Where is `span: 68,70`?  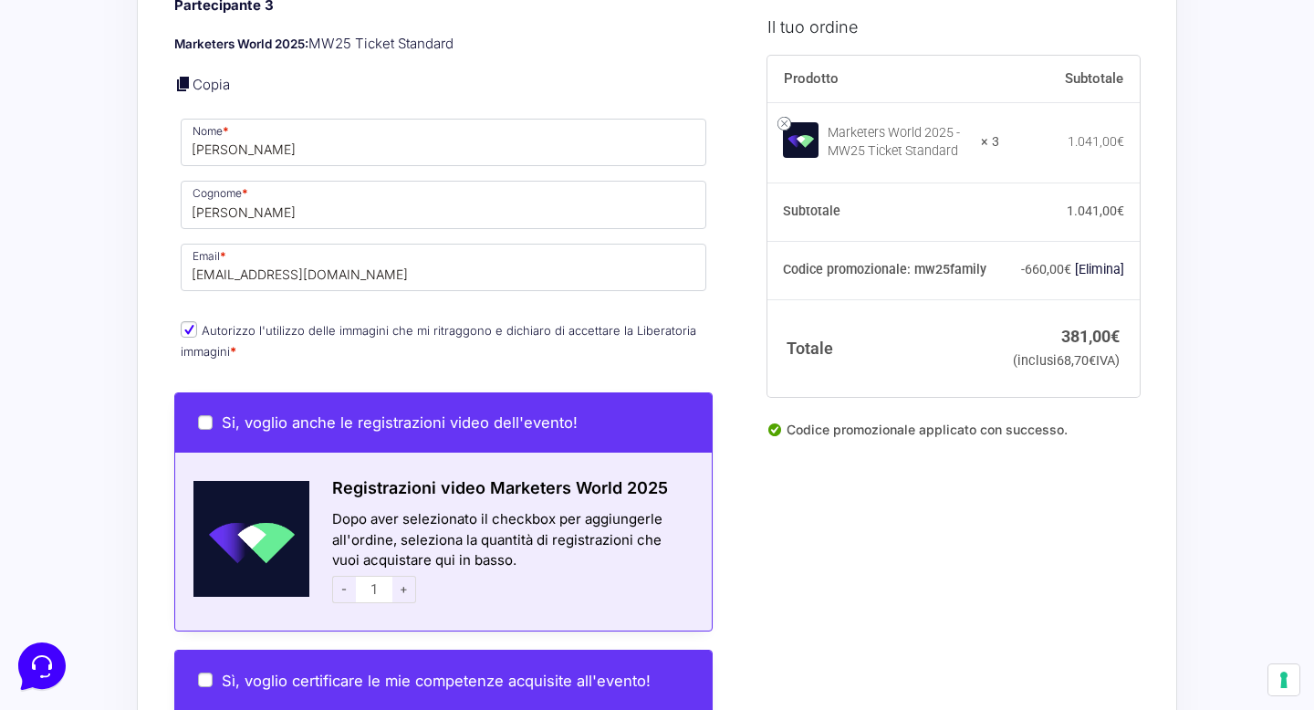 span: 68,70 is located at coordinates (1076, 360).